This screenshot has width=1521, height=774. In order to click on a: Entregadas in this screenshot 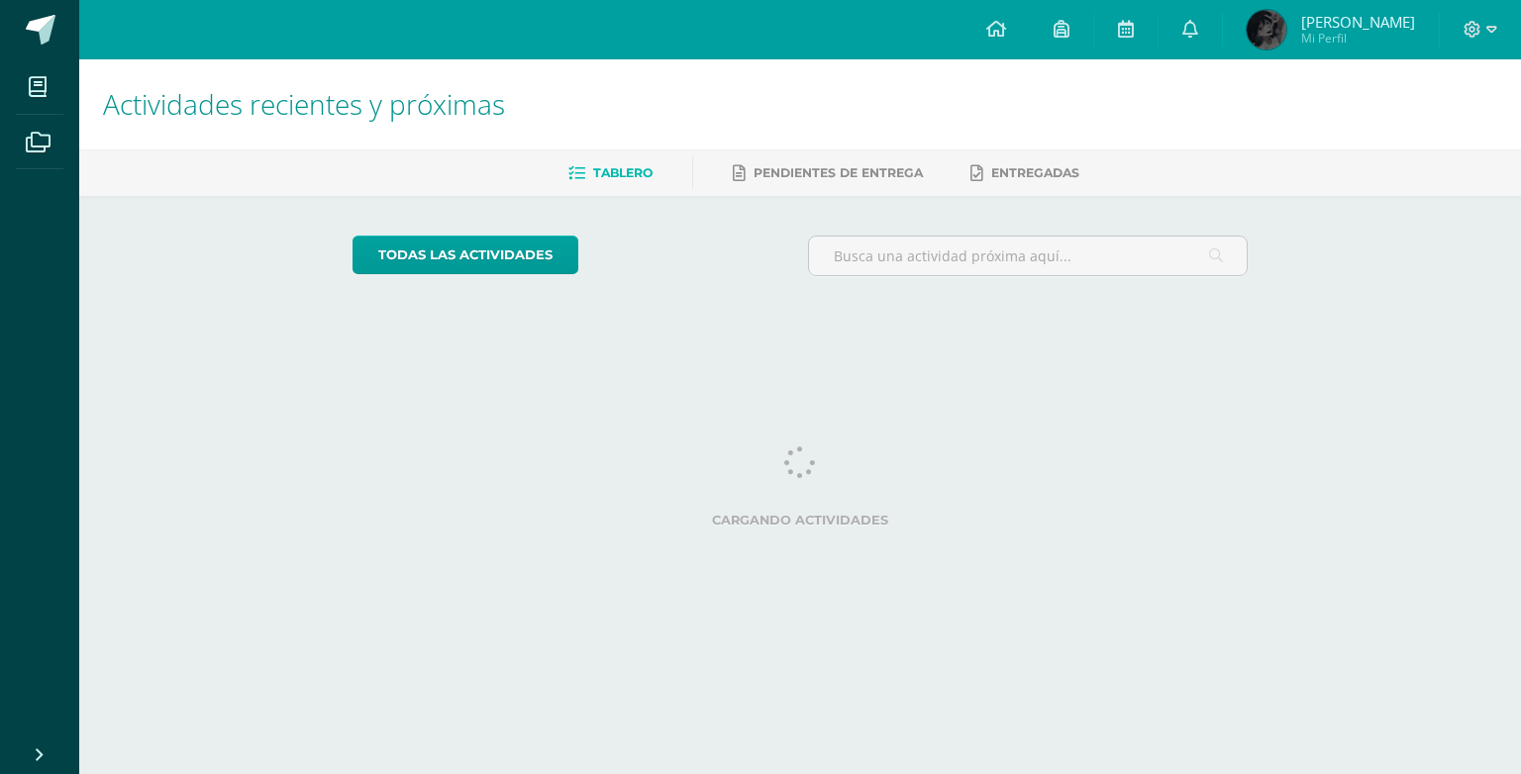, I will do `click(1025, 173)`.